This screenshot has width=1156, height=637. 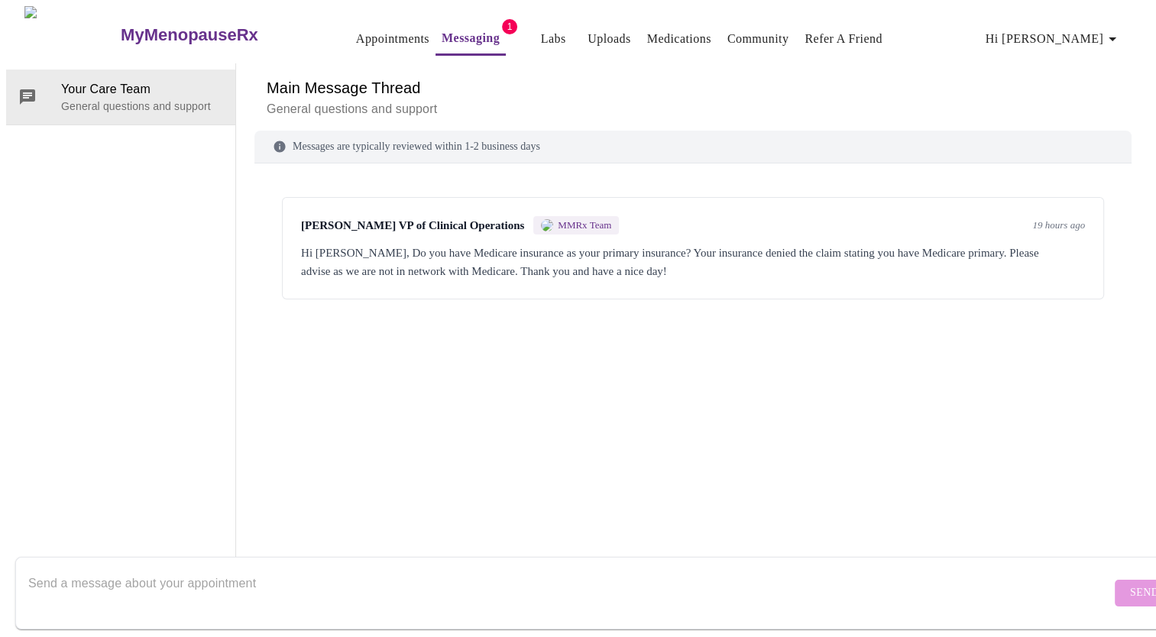 I want to click on textarea: Send a message about your appointment, so click(x=569, y=593).